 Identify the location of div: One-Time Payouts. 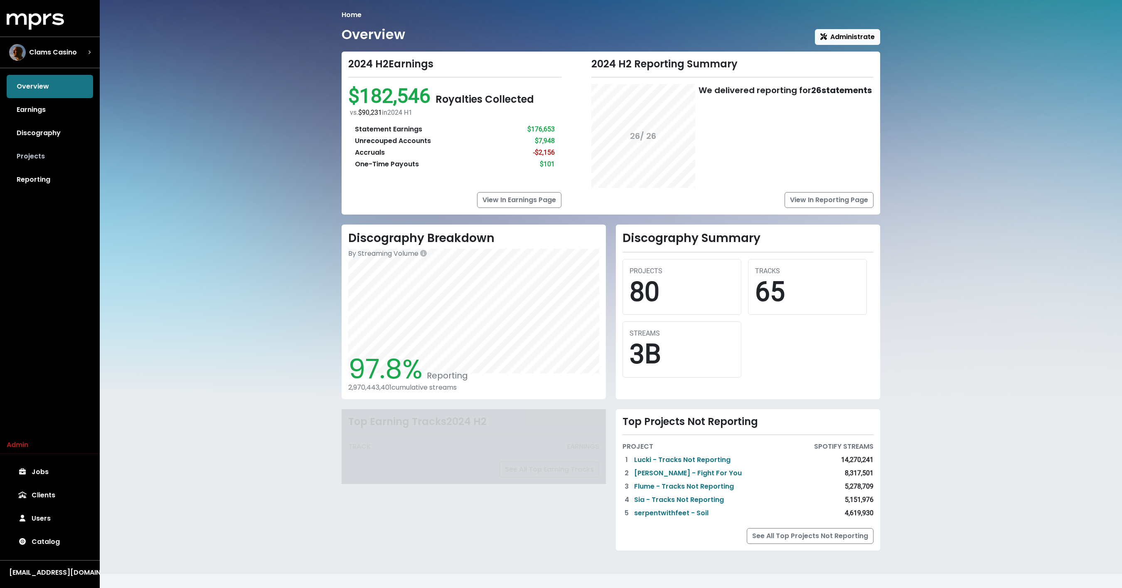
(387, 164).